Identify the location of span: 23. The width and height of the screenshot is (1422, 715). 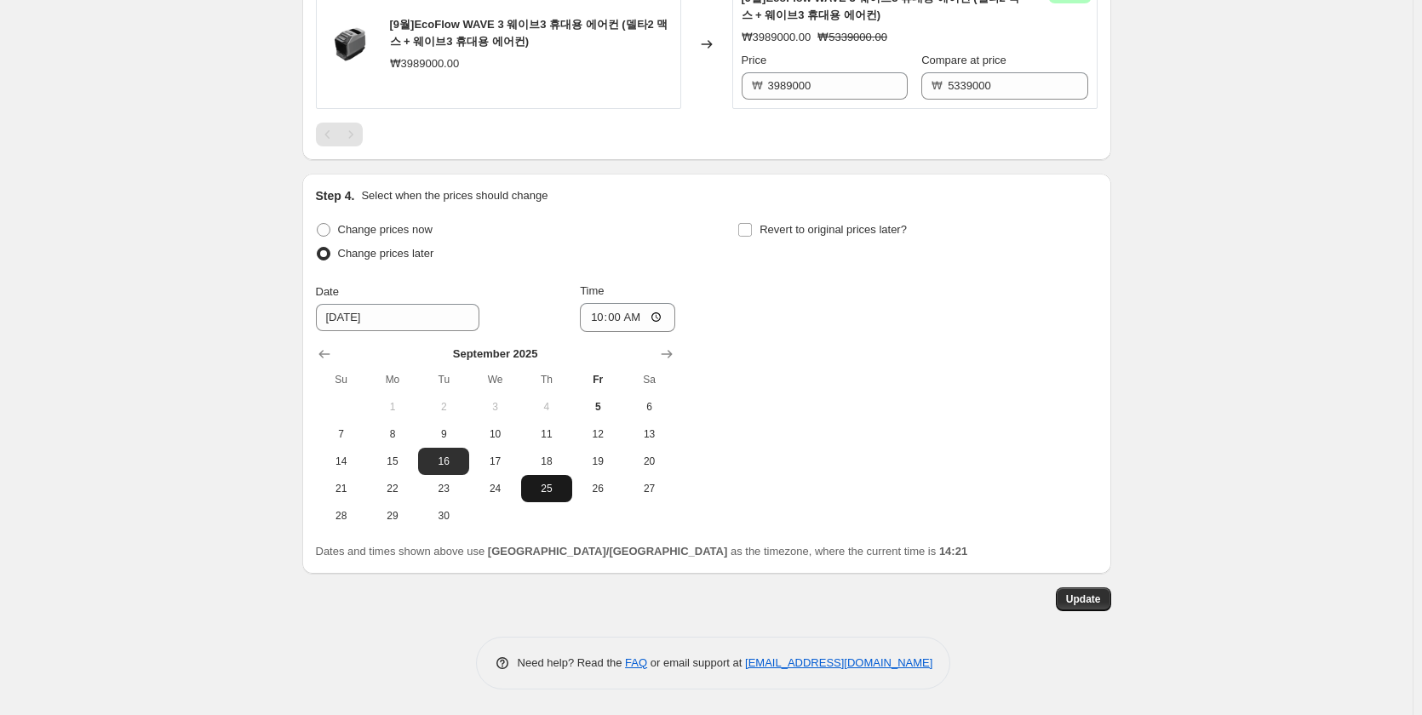
(444, 489).